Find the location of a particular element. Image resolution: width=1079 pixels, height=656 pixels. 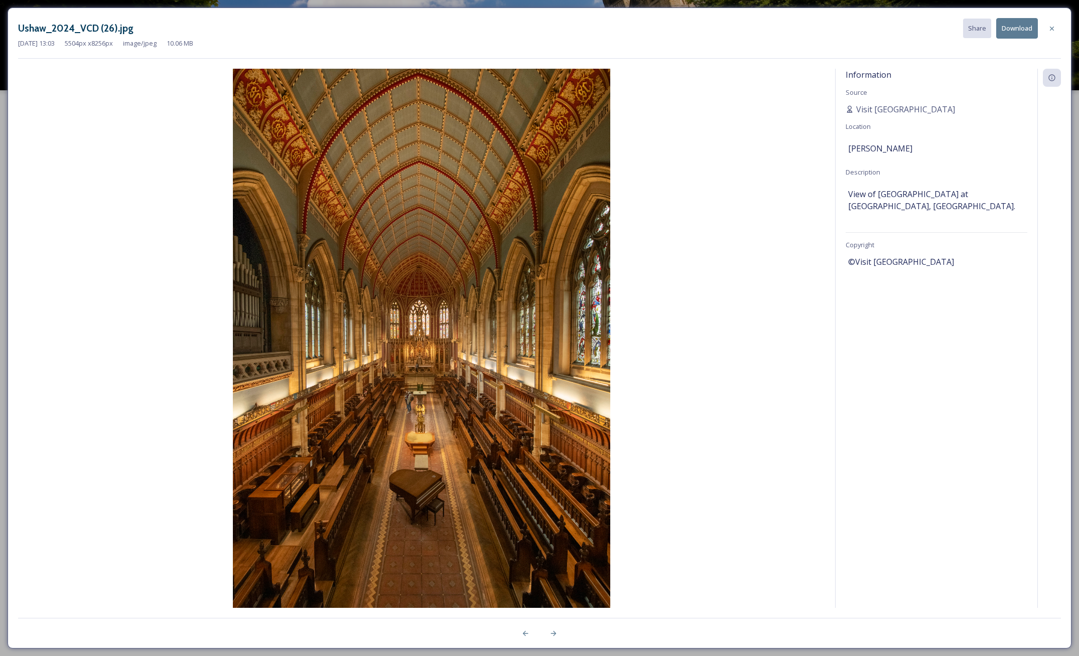

button: Download is located at coordinates (1017, 28).